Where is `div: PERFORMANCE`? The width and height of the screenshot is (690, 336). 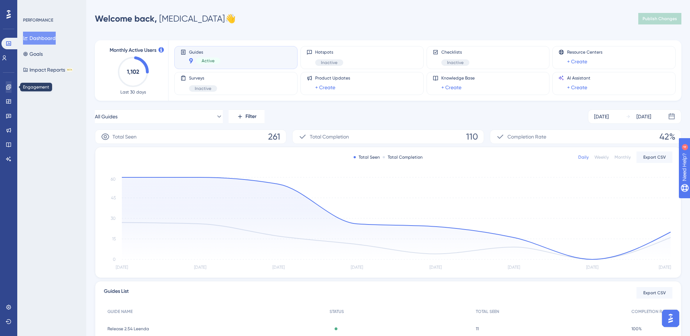 div: PERFORMANCE is located at coordinates (38, 20).